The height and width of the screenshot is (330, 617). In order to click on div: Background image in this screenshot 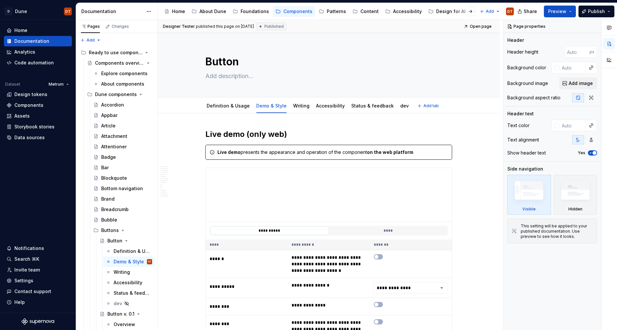, I will do `click(528, 83)`.